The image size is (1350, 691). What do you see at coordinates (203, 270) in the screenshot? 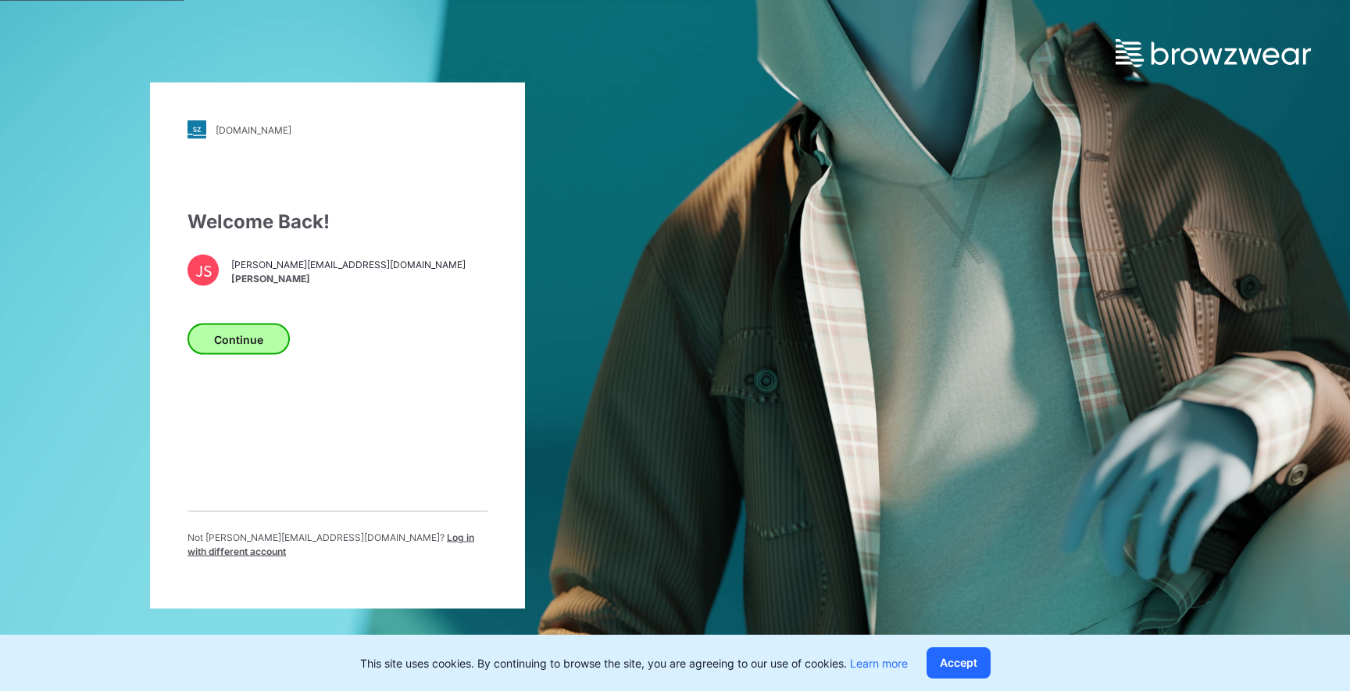
I see `div: JS` at bounding box center [203, 270].